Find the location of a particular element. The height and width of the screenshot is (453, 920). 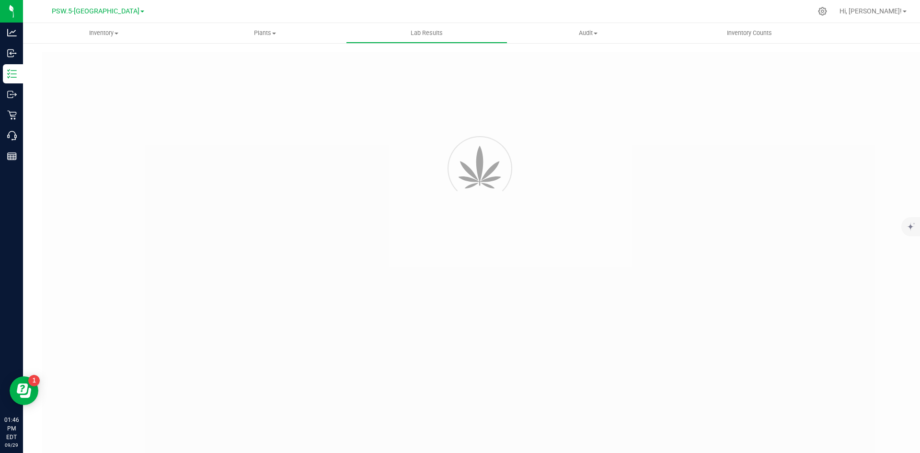

a: Inventory Counts is located at coordinates (749, 33).